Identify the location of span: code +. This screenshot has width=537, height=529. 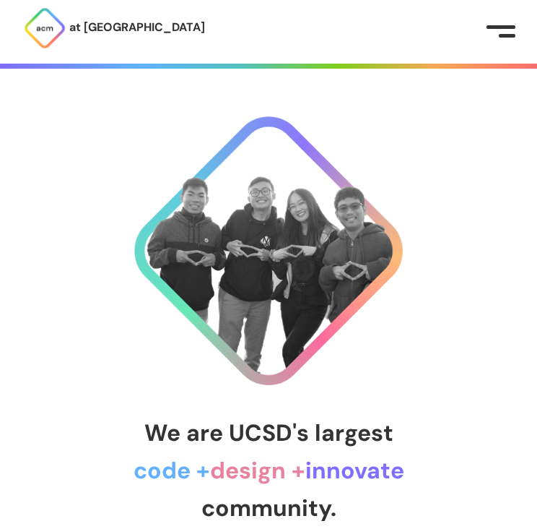
(172, 470).